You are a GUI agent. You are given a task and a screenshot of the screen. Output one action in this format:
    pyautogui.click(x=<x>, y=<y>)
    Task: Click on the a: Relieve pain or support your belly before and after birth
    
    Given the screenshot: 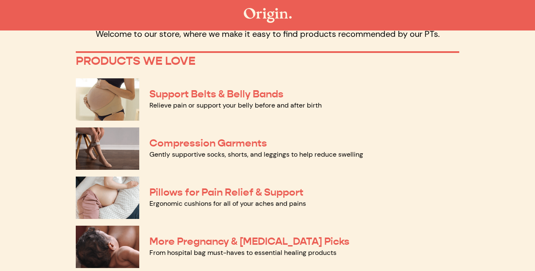 What is the action you would take?
    pyautogui.click(x=235, y=105)
    